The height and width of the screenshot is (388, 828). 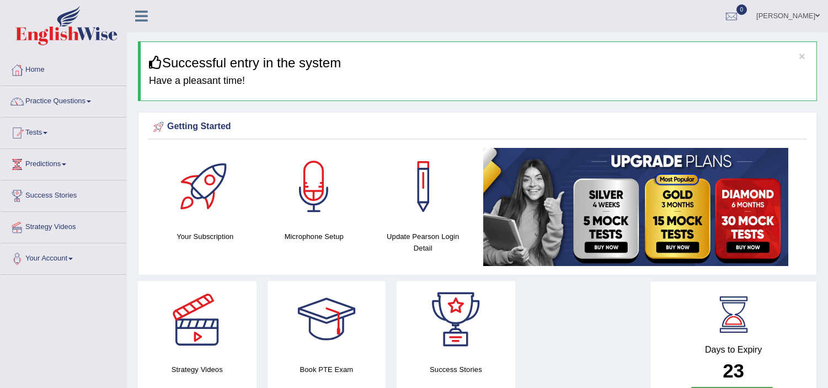 What do you see at coordinates (63, 194) in the screenshot?
I see `a: Success Stories` at bounding box center [63, 194].